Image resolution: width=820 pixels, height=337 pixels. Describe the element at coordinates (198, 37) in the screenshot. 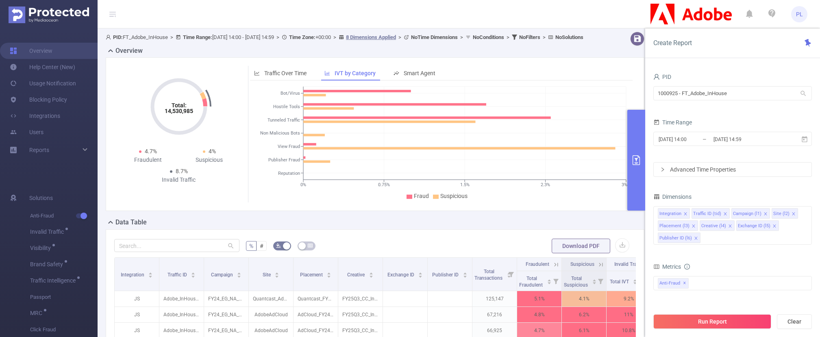

I see `b: Time Range:` at that location.